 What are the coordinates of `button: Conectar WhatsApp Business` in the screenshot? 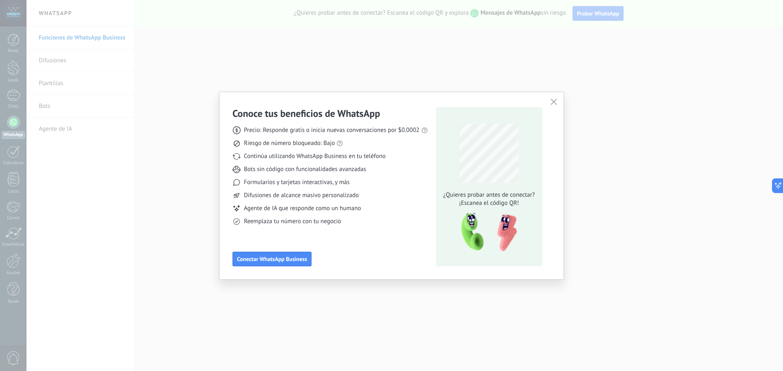 It's located at (272, 259).